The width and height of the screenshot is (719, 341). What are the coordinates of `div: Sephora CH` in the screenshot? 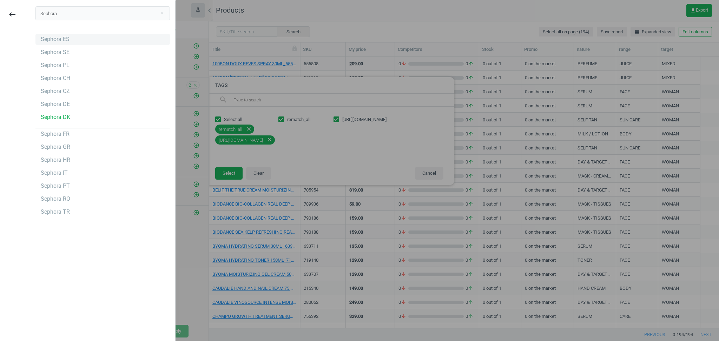 It's located at (55, 78).